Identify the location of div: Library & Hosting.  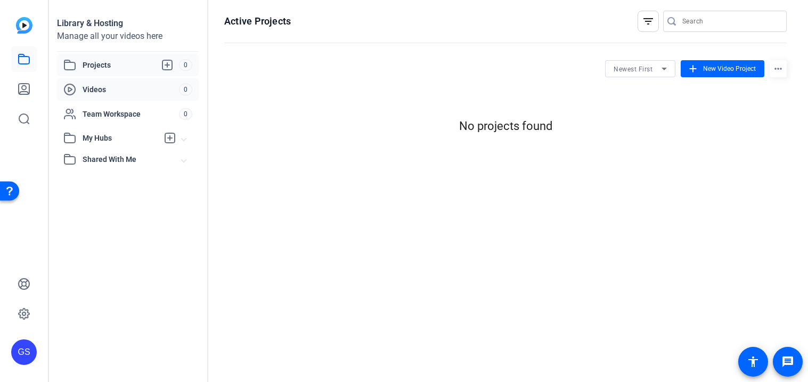
(128, 23).